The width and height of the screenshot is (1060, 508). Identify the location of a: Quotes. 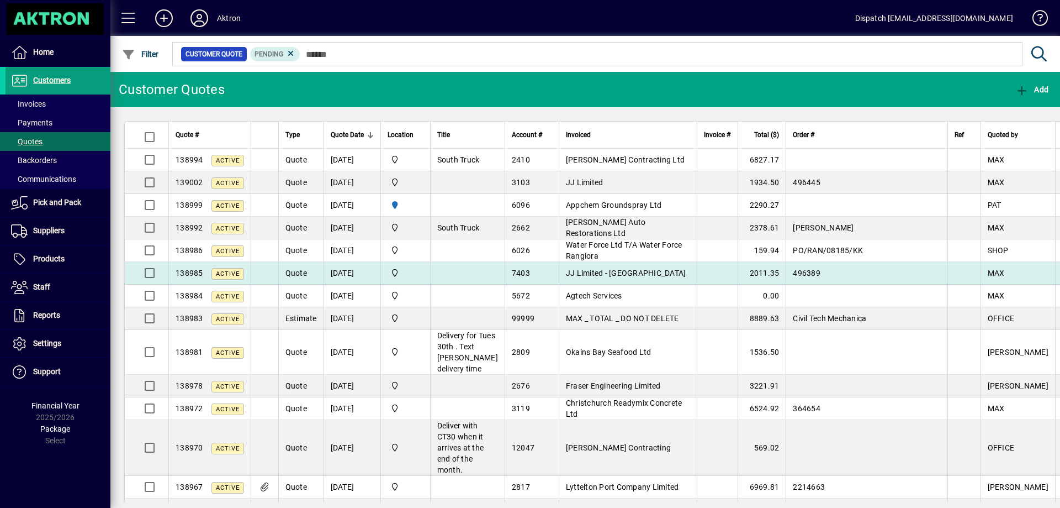
(58, 141).